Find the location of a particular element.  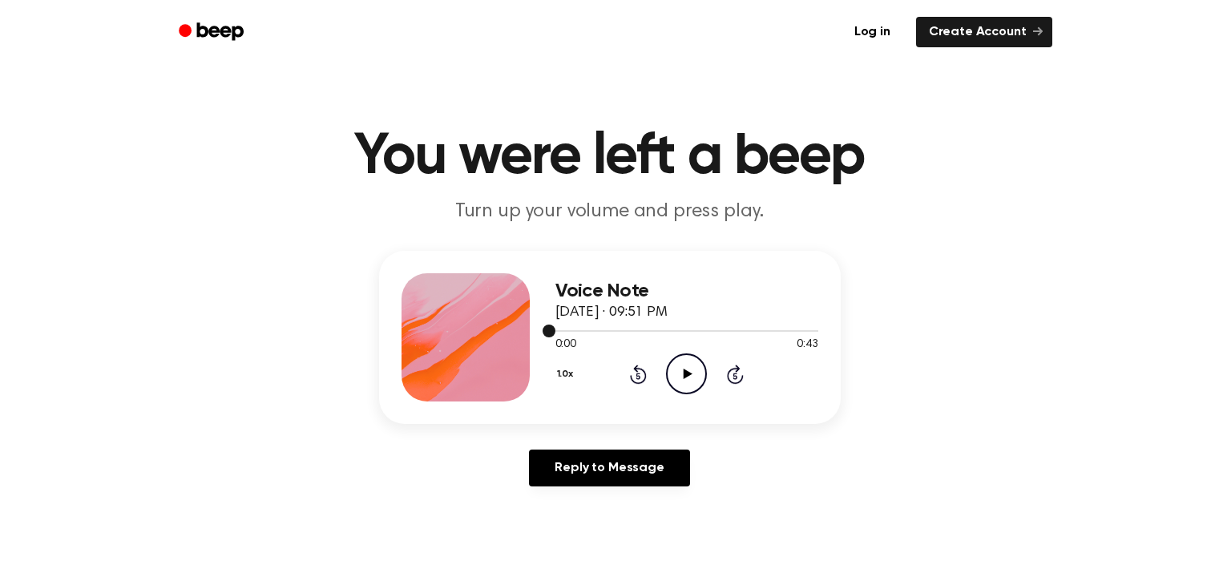

a: Beep is located at coordinates (212, 32).